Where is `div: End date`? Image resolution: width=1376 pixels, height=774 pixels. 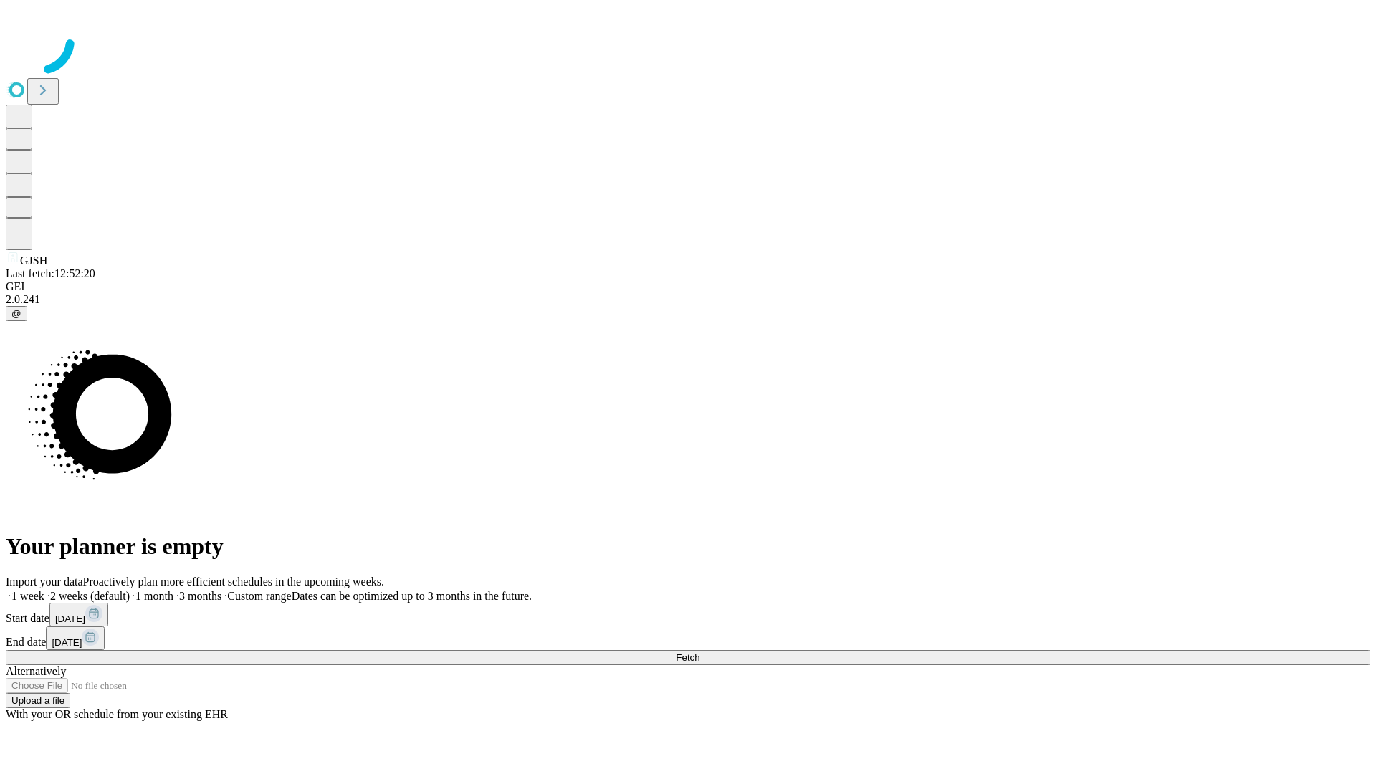
div: End date is located at coordinates (688, 638).